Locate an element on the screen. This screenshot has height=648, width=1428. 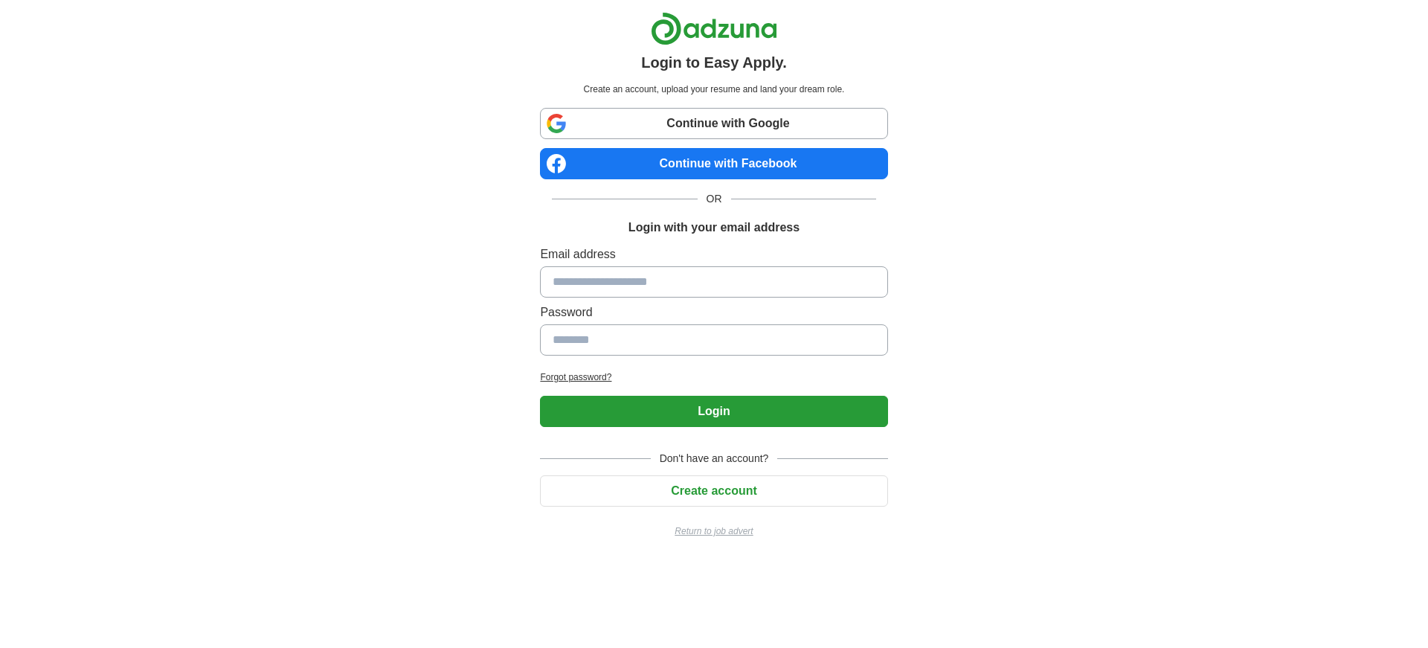
a: Create account is located at coordinates (713, 490).